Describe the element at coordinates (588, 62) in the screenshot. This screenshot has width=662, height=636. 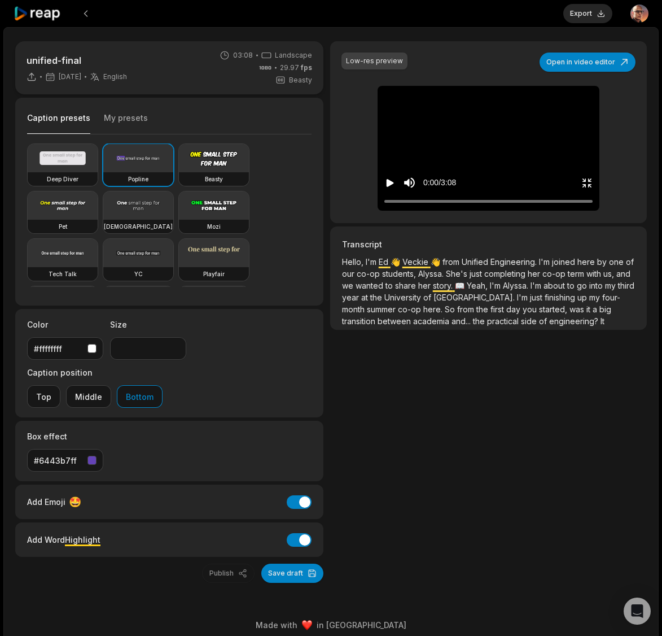
I see `button: Open in video editor` at that location.